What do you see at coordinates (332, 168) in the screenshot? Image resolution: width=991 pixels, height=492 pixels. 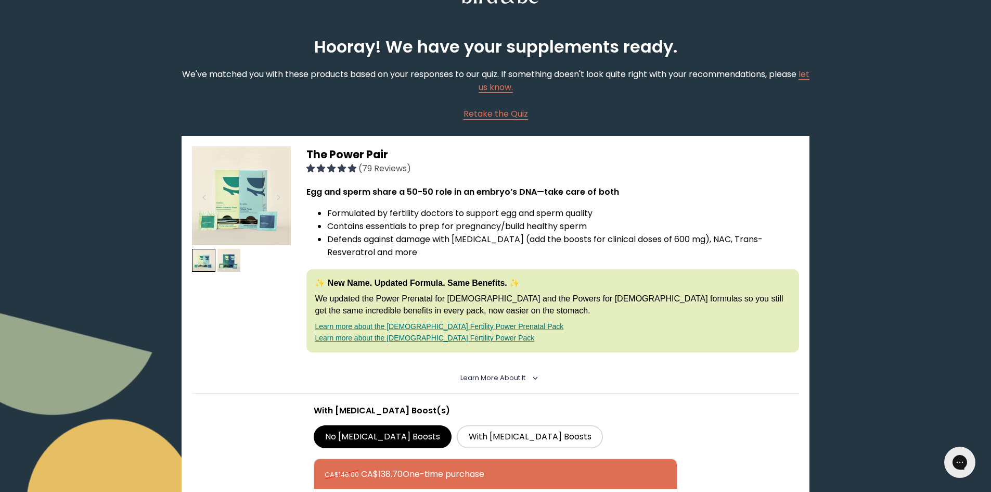 I see `span: 4.92 stars` at bounding box center [332, 168].